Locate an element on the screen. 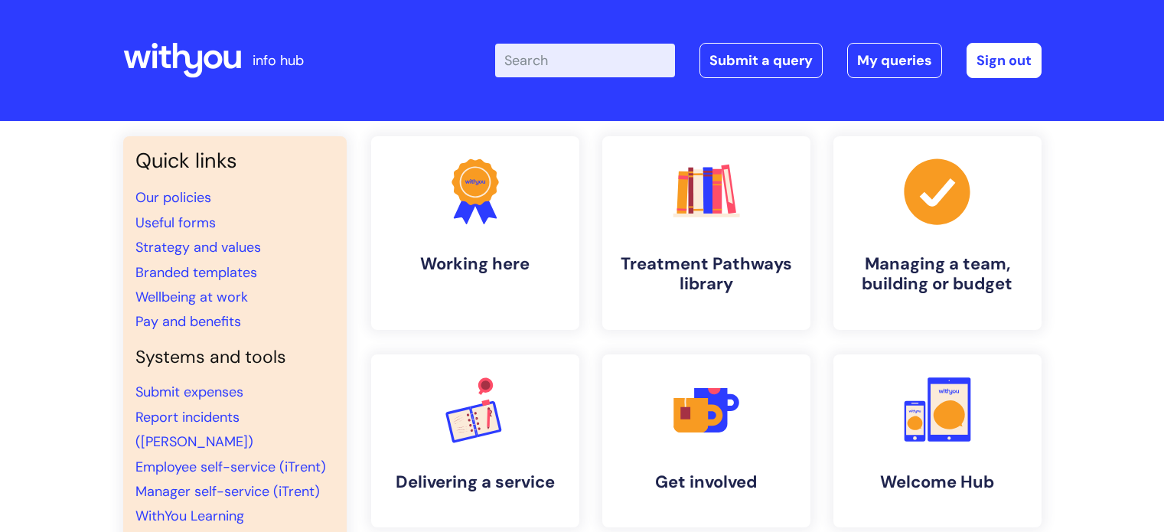 The width and height of the screenshot is (1164, 532). a: Manager self-service (iTrent) is located at coordinates (227, 491).